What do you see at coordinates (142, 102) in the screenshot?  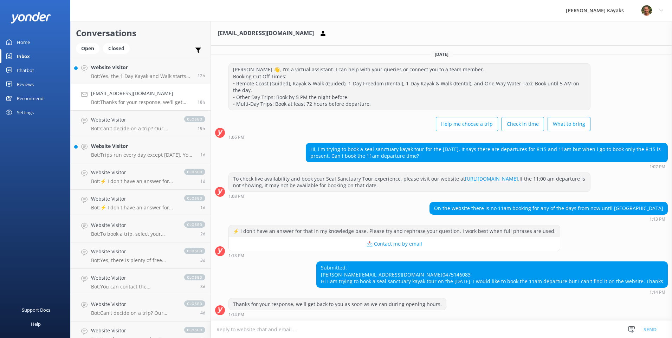 I see `p: Bot: Thanks for your response, we'll get back to you as soon as we can during opening hours.` at bounding box center [142, 102].